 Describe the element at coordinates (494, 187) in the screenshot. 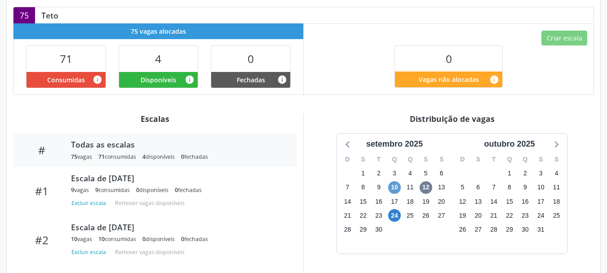

I see `span: terça-feira, 7 de outubro de 2025` at that location.